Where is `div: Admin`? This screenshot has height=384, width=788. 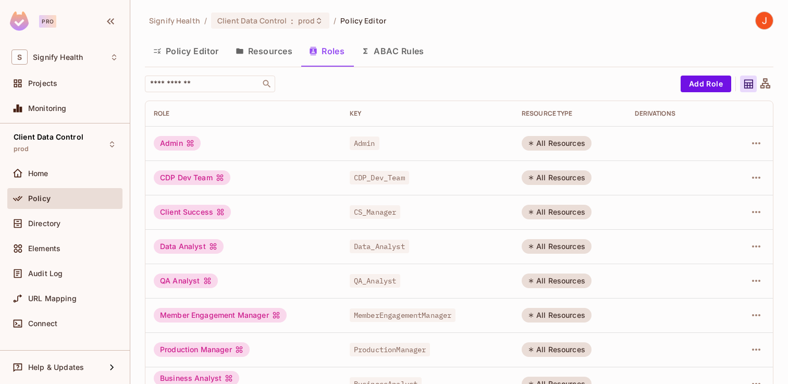
div: Admin is located at coordinates (177, 143).